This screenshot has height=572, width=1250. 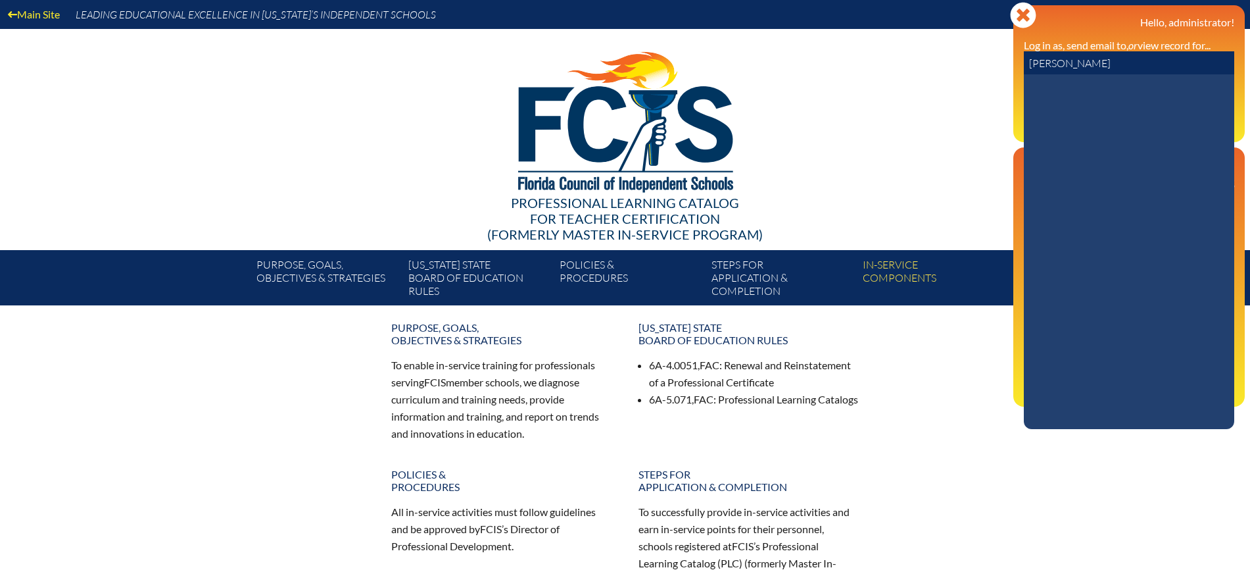 I want to click on p: All in-service activities must follow guidelines and be approved by ’s Director of Professional D..., so click(x=502, y=529).